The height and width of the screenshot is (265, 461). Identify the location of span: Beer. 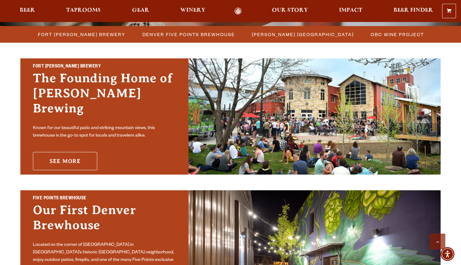
(27, 10).